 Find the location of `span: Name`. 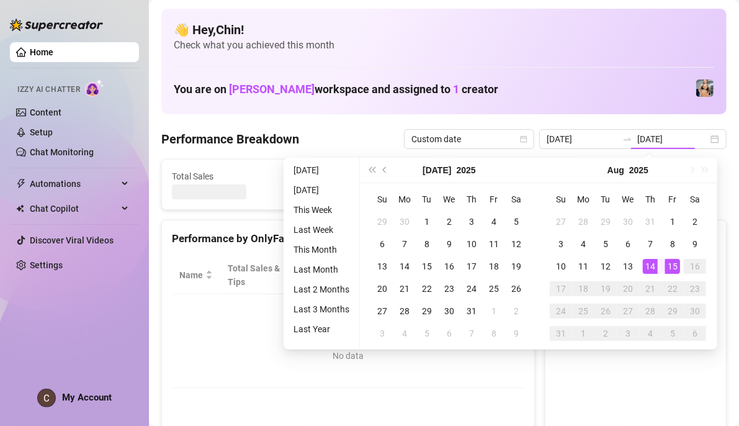

span: Name is located at coordinates (191, 275).